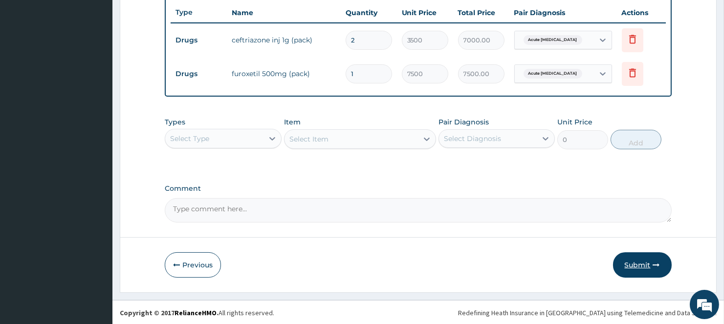  What do you see at coordinates (96, 148) in the screenshot?
I see `span: We're online!` at bounding box center [96, 148].